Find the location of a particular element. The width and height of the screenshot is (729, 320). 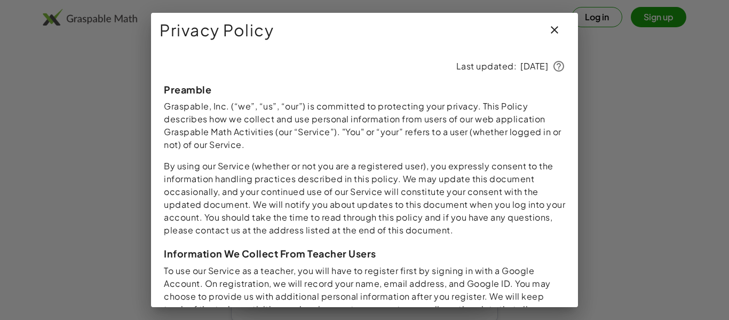

h3: Preamble is located at coordinates (365, 89).